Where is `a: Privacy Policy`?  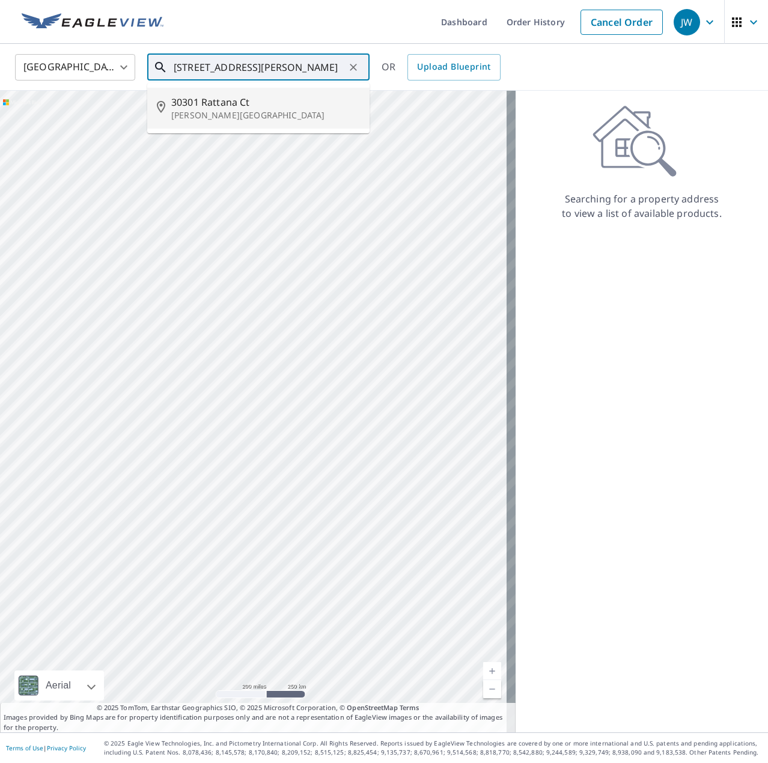 a: Privacy Policy is located at coordinates (66, 748).